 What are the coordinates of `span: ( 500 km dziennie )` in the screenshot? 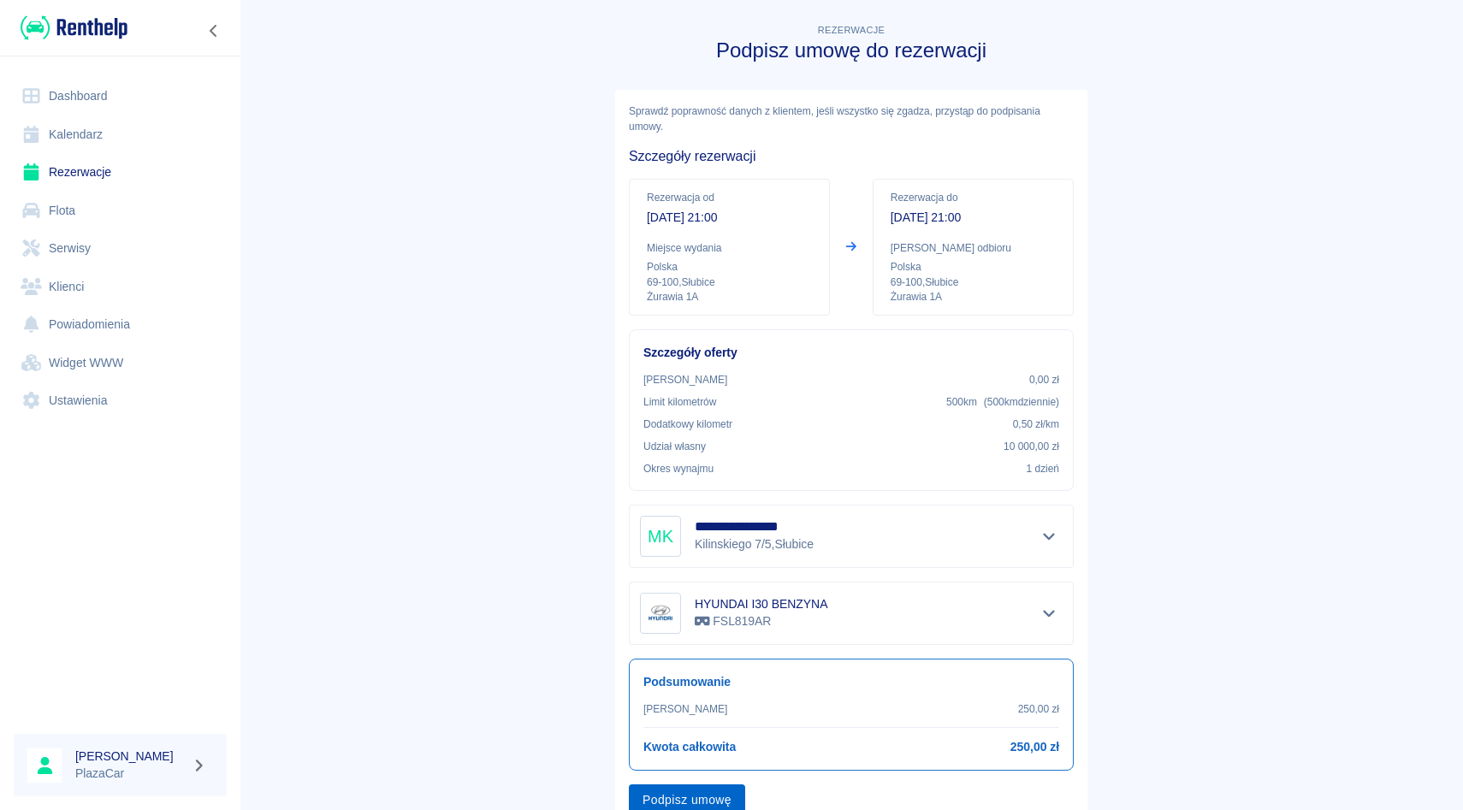 It's located at (1021, 402).